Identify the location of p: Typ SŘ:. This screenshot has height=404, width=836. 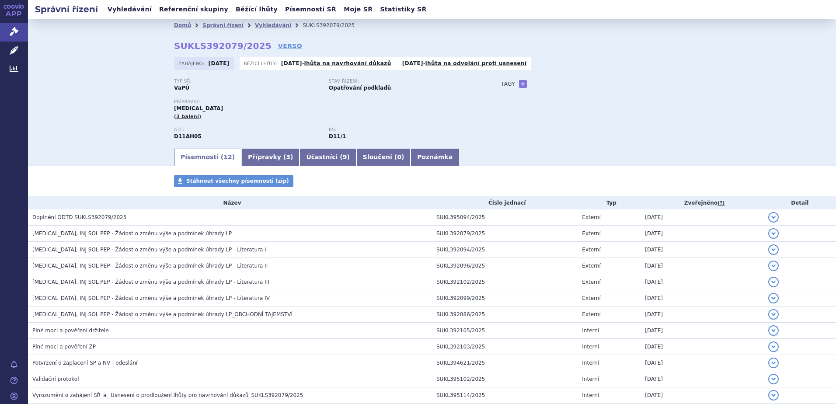
(247, 81).